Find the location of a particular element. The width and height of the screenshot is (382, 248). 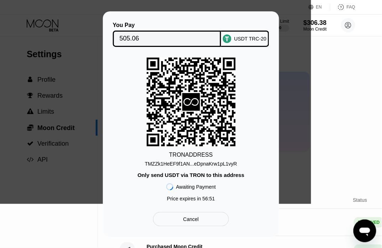

div: You Pay is located at coordinates (167, 25).